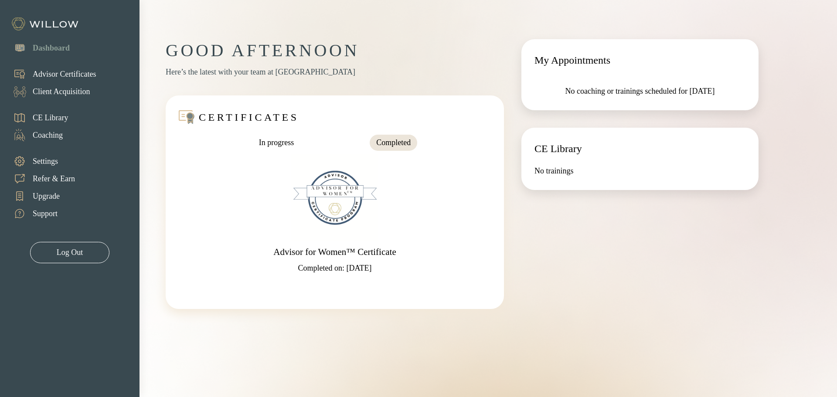  Describe the element at coordinates (249, 117) in the screenshot. I see `div: CERTIFICATES` at that location.